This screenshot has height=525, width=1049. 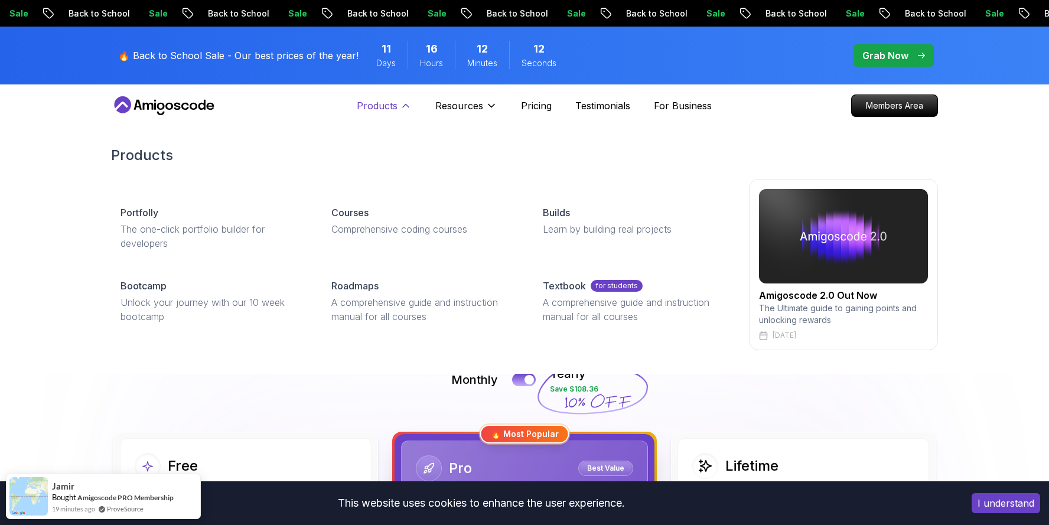 I want to click on p: Portfolly, so click(x=139, y=213).